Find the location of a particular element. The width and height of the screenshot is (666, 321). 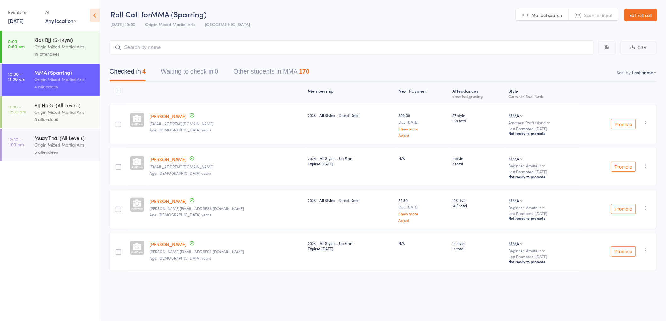

div: 170 is located at coordinates (304, 71).